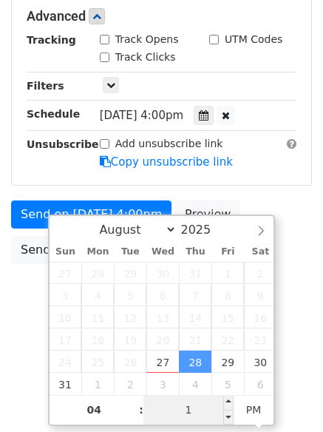 This screenshot has width=323, height=432. Describe the element at coordinates (163, 273) in the screenshot. I see `span: July 30, 2025` at that location.